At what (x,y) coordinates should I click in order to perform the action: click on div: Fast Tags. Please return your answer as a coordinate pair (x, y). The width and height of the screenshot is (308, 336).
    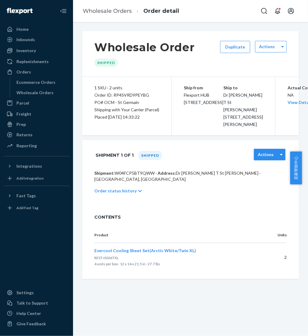
    Looking at the image, I should click on (26, 196).